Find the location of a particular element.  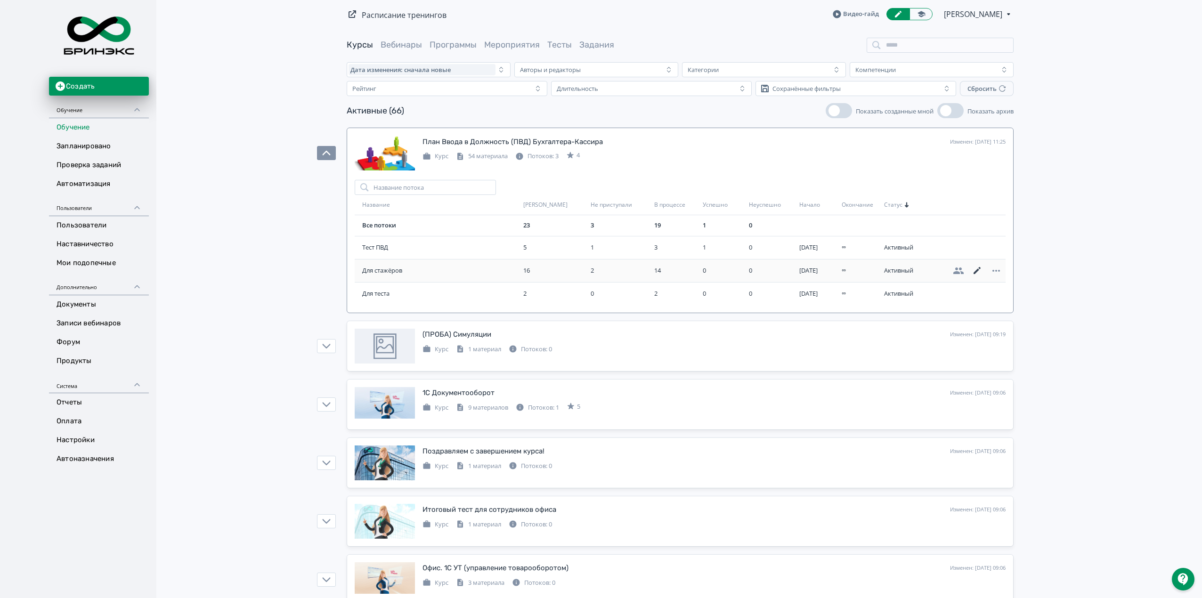

span: Показать созданные мной is located at coordinates (895, 111).